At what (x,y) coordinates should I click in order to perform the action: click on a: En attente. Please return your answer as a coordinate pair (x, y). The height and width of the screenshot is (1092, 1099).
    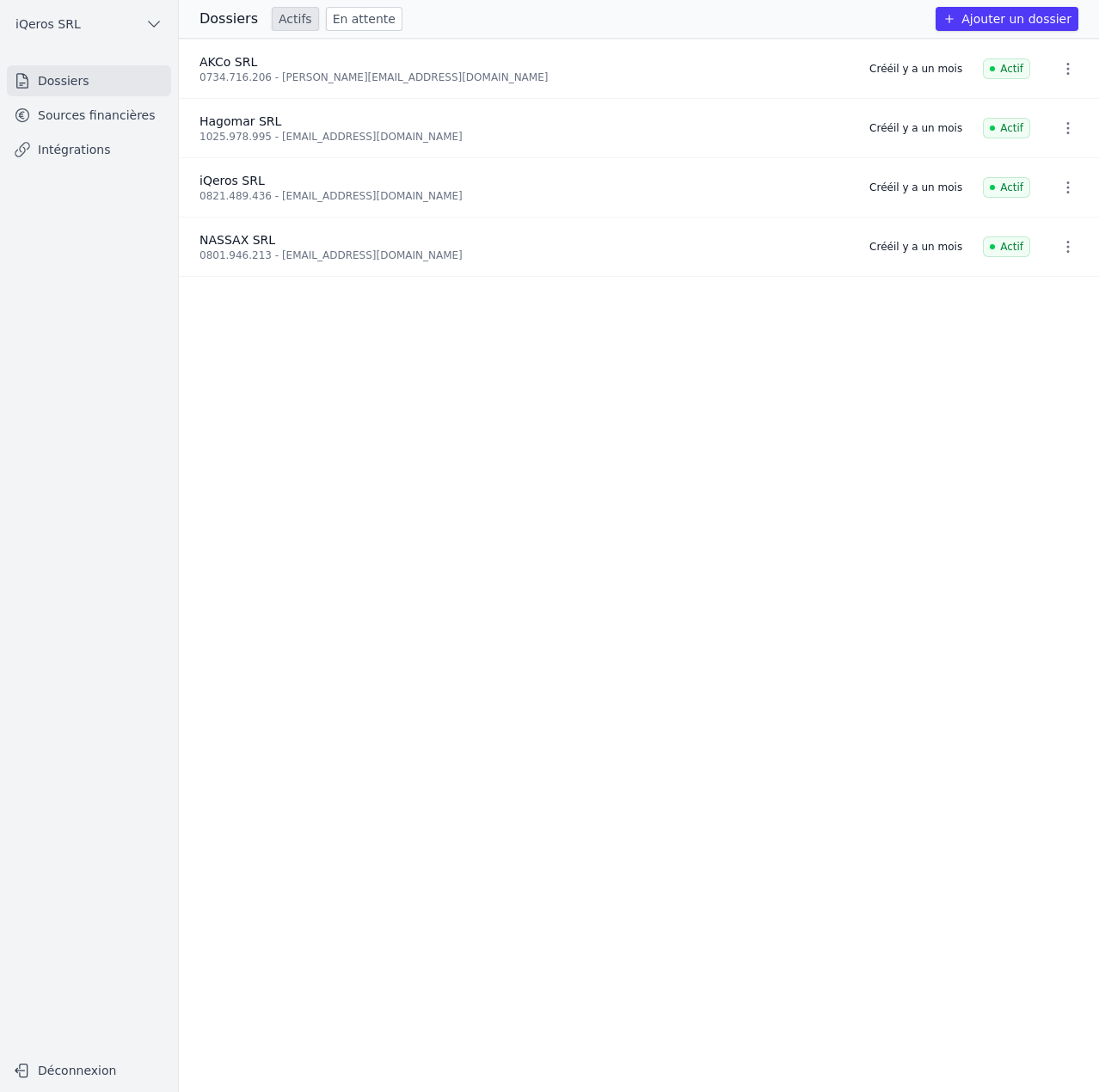
    Looking at the image, I should click on (364, 19).